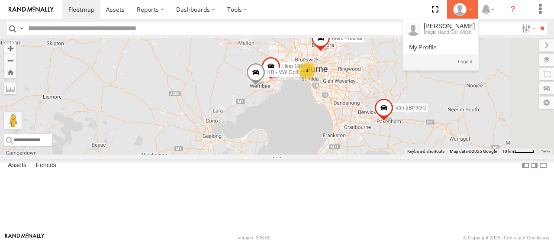 The image size is (554, 242). What do you see at coordinates (282, 72) in the screenshot?
I see `span: KB - VW Golf` at bounding box center [282, 72].